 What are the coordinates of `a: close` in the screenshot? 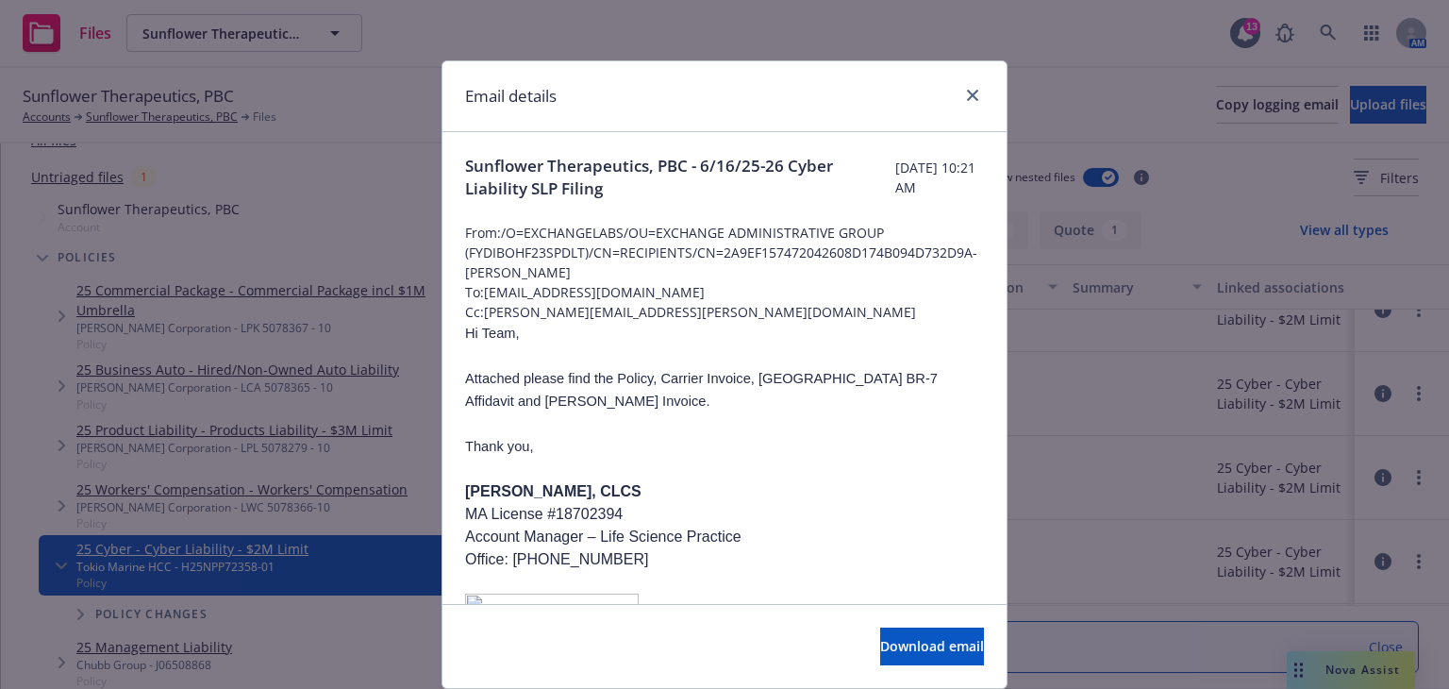 It's located at (973, 95).